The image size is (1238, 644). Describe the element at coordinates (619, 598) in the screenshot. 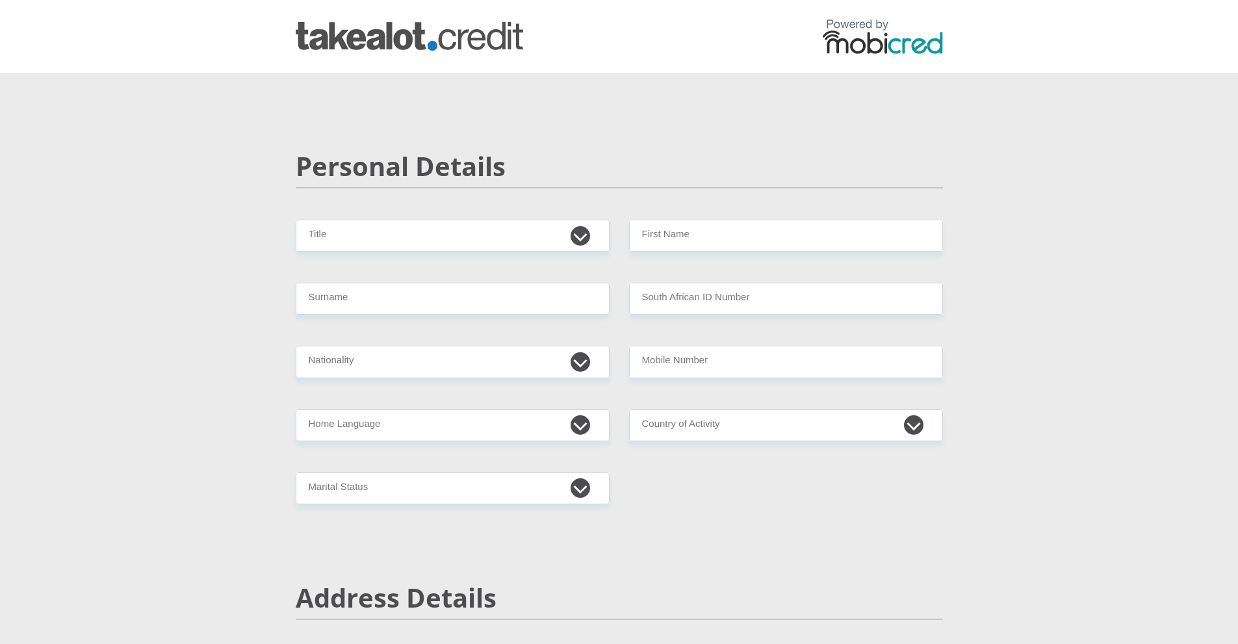

I see `h2: Address Details` at that location.